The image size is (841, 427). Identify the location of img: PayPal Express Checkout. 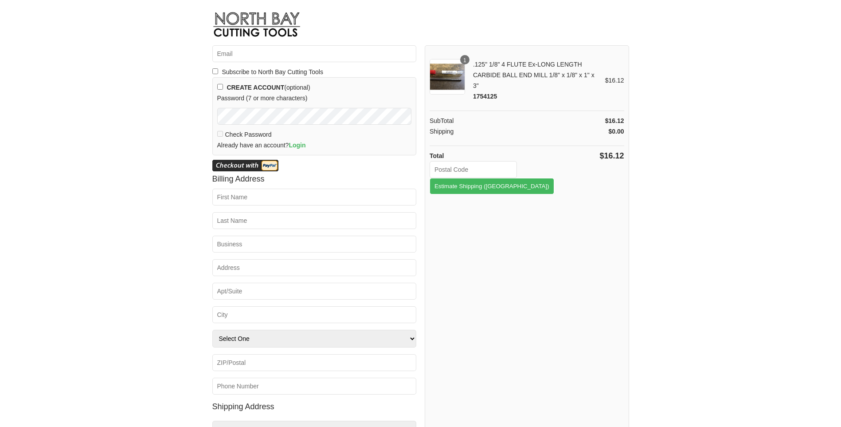
(245, 165).